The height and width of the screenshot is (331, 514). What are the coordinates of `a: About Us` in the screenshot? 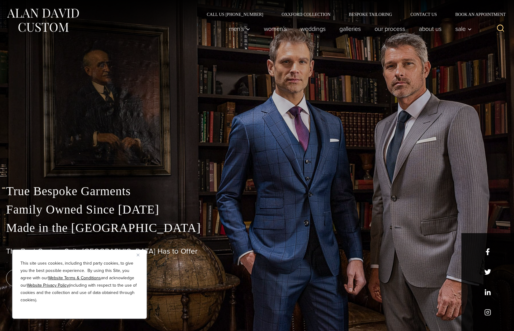 It's located at (430, 29).